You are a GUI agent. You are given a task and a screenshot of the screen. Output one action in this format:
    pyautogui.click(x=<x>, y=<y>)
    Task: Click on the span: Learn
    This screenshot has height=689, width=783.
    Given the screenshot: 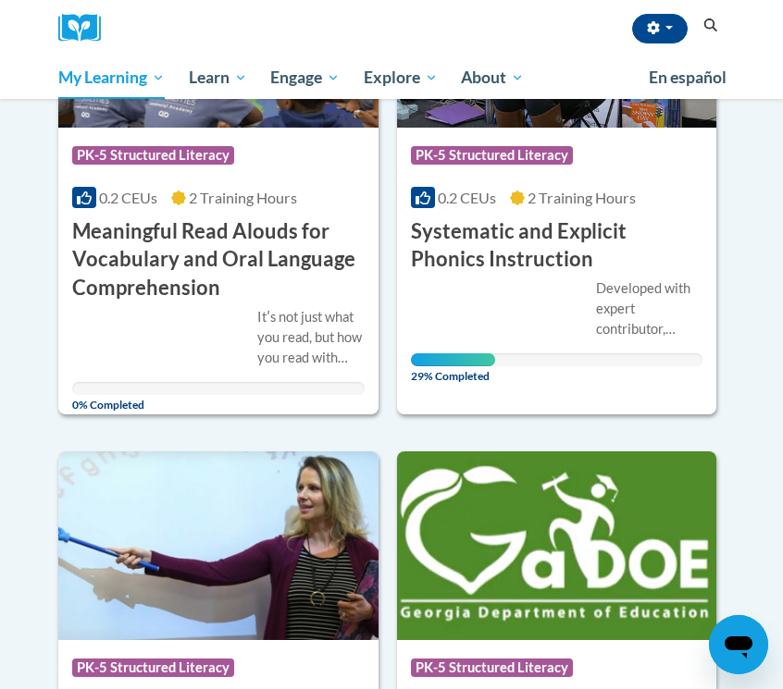 What is the action you would take?
    pyautogui.click(x=217, y=78)
    